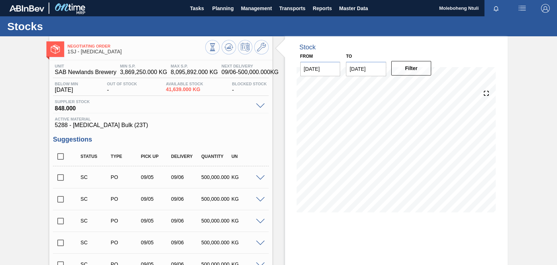 The height and width of the screenshot is (265, 557). Describe the element at coordinates (194, 72) in the screenshot. I see `span: 8,095,892.000 KG` at that location.